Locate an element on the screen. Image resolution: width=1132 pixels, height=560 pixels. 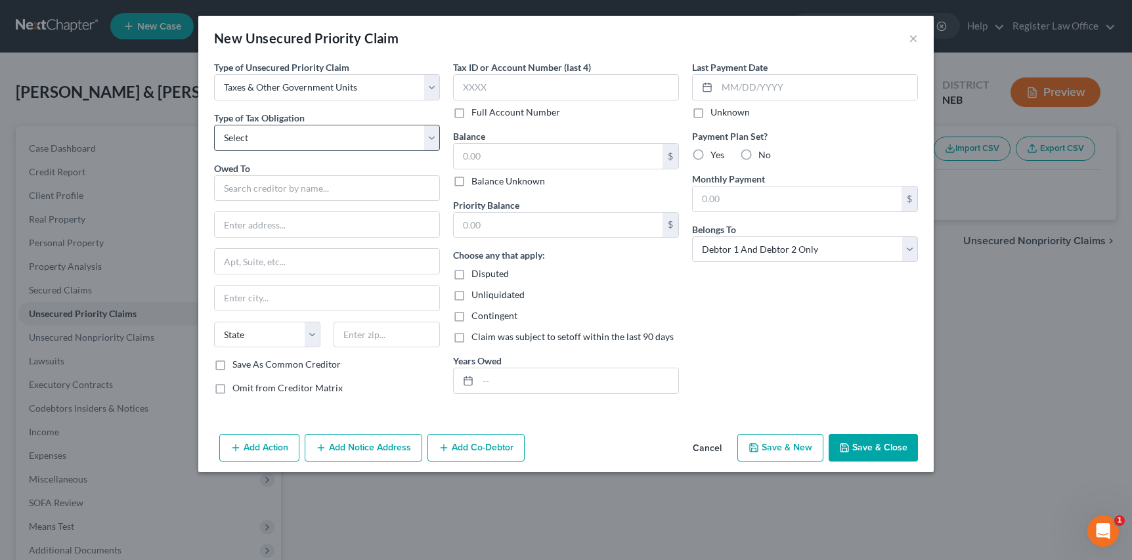
button: Cancel is located at coordinates (707, 448).